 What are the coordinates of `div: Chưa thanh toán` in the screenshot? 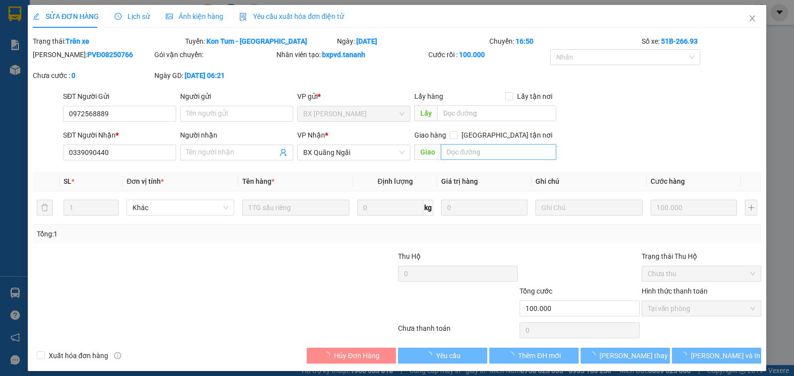 It's located at (458, 331).